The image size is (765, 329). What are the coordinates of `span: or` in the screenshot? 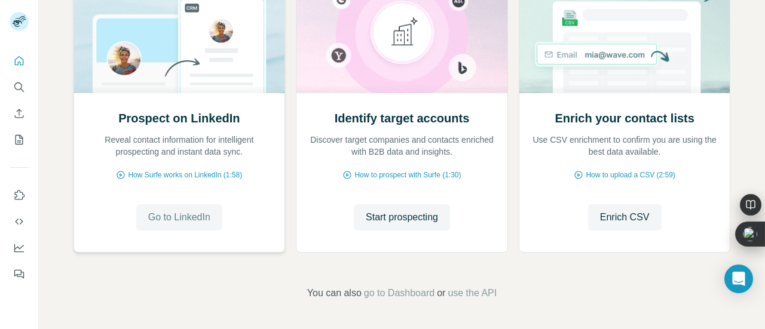 It's located at (441, 293).